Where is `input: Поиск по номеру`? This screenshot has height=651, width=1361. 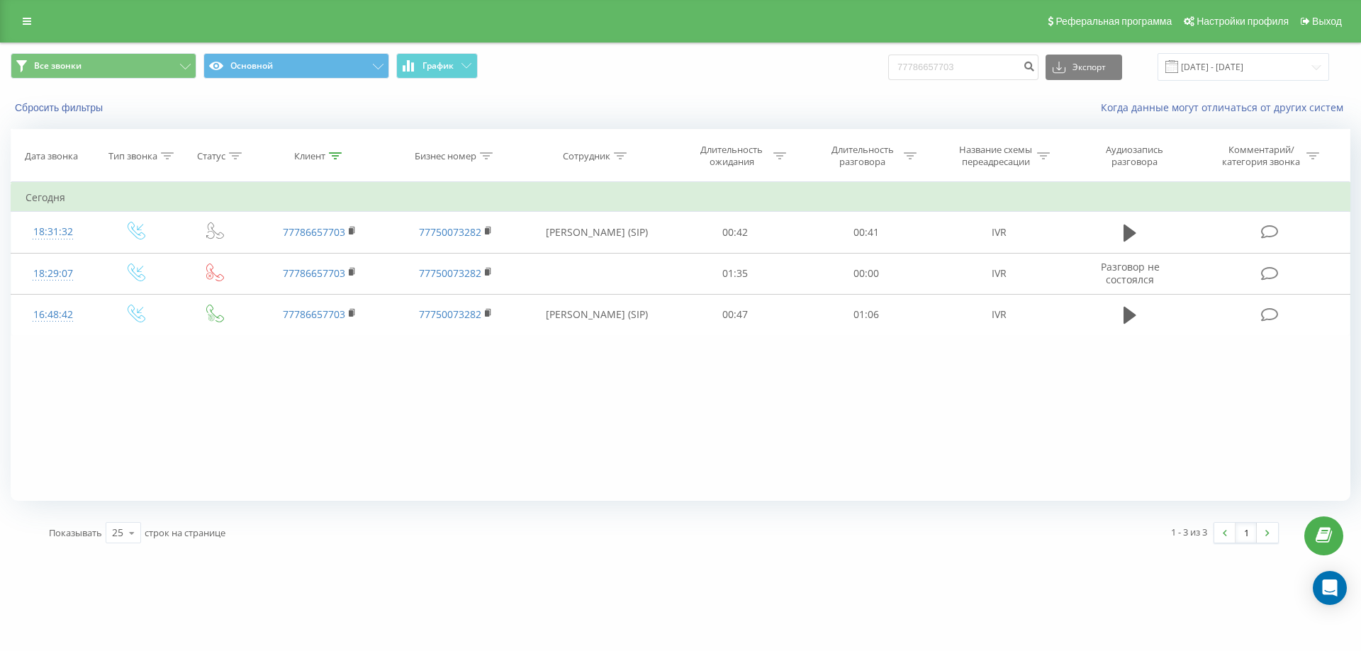 input: Поиск по номеру is located at coordinates (963, 67).